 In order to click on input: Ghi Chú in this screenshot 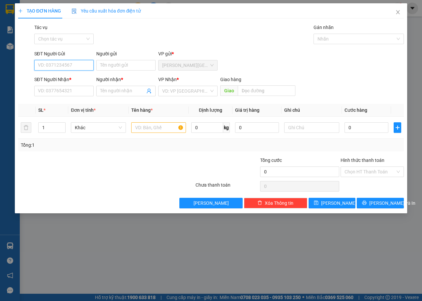, I will do `click(312, 128)`.